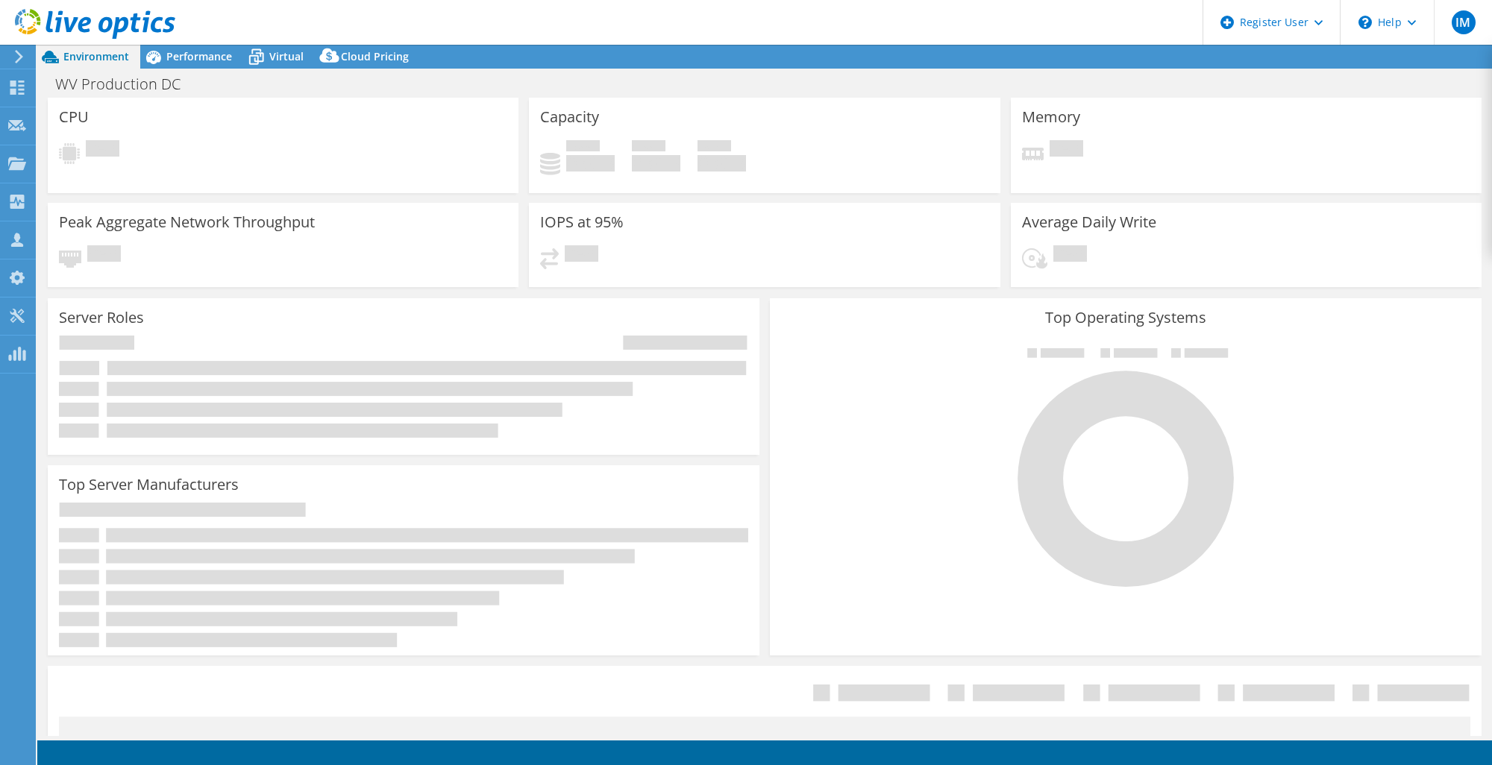 Image resolution: width=1492 pixels, height=765 pixels. I want to click on span: Total, so click(714, 148).